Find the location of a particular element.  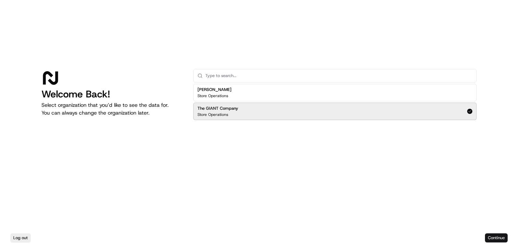

div: Suggestions is located at coordinates (334, 102).